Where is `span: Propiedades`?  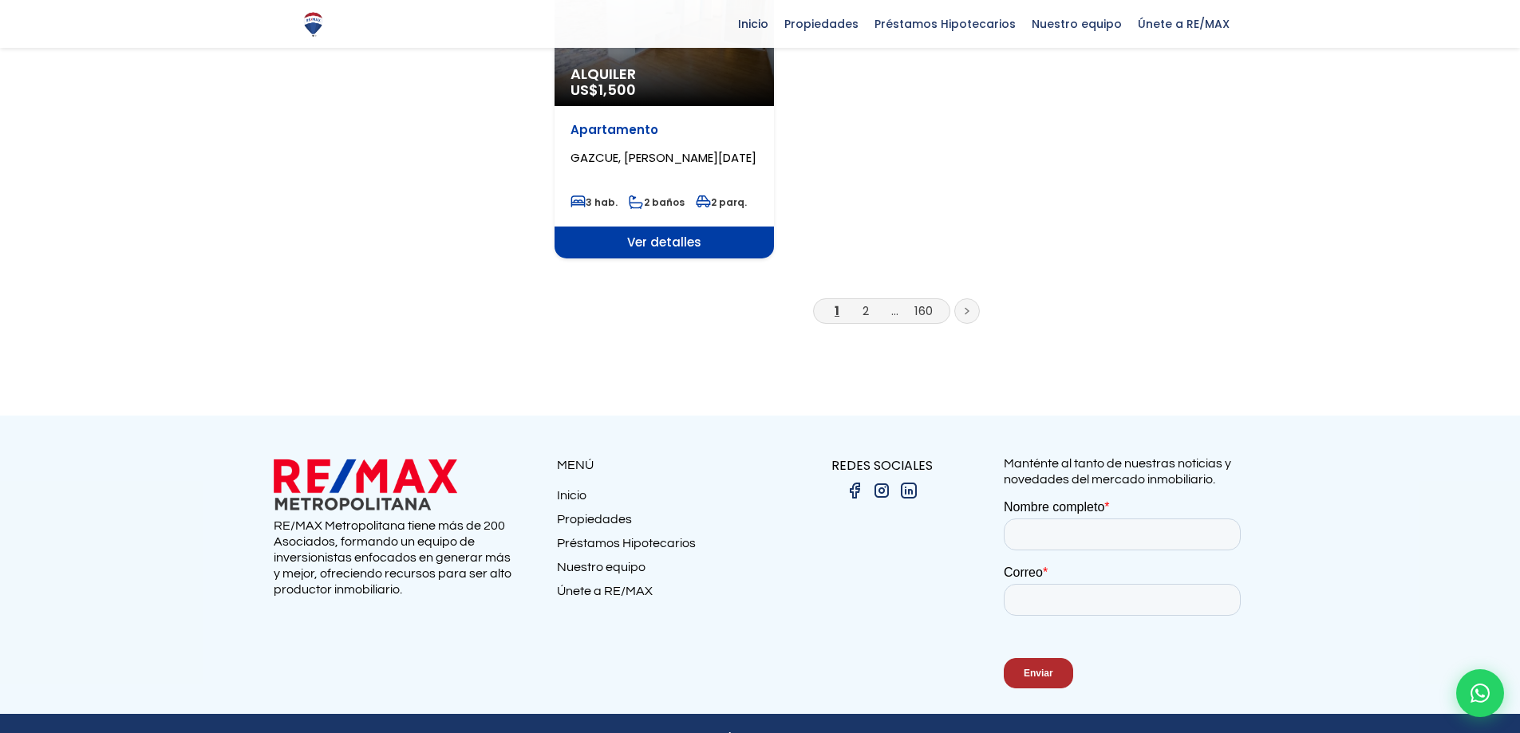
span: Propiedades is located at coordinates (821, 24).